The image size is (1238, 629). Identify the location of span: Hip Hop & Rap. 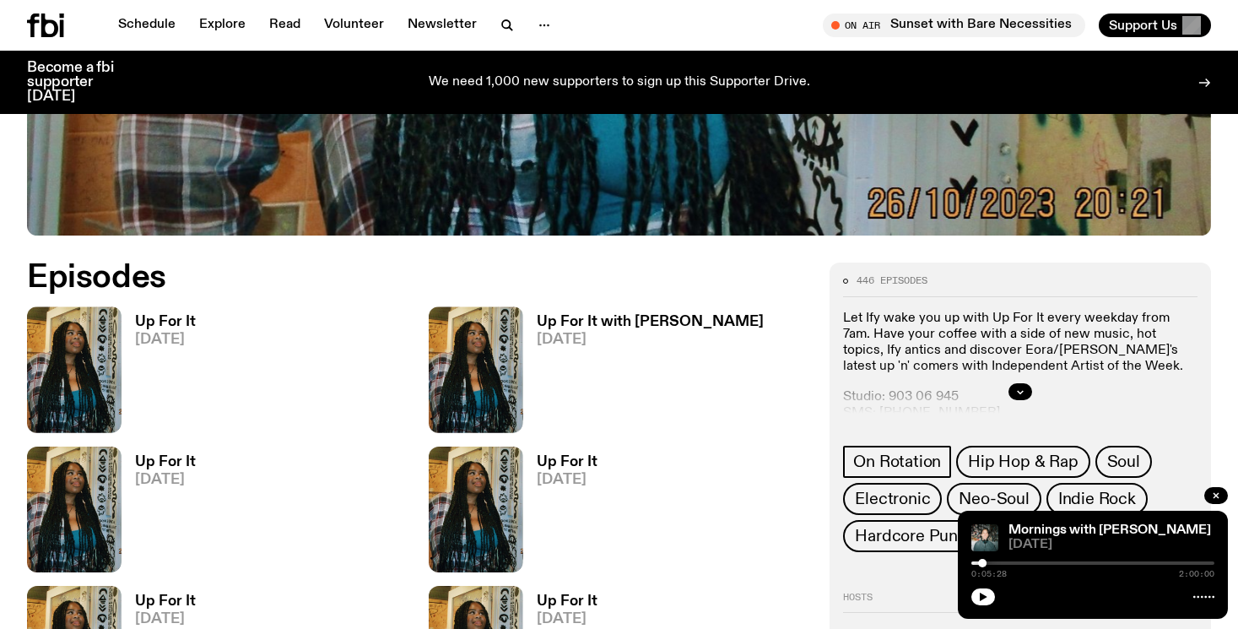
(1023, 462).